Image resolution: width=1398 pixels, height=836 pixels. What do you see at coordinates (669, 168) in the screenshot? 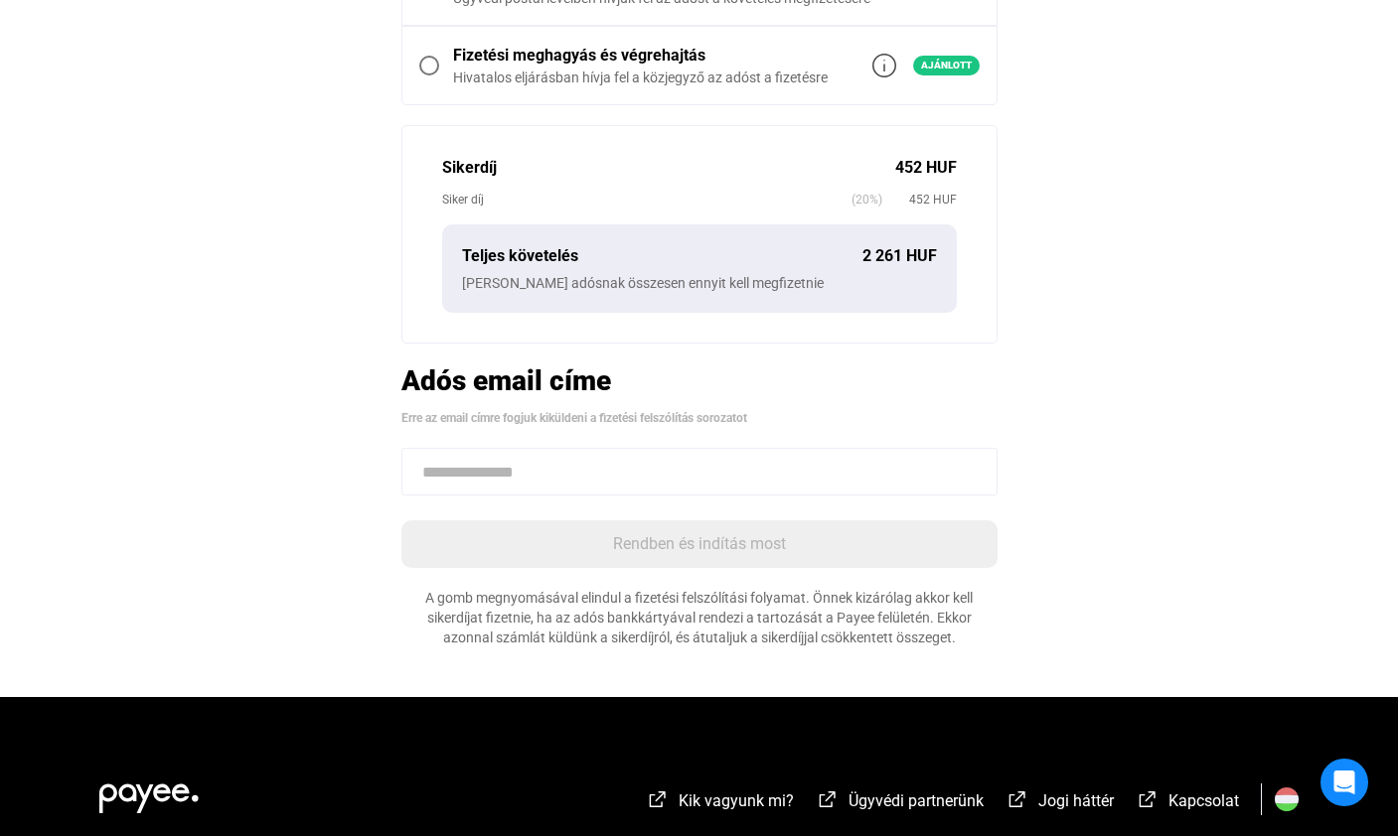
I see `div: Sikerdíj` at bounding box center [669, 168].